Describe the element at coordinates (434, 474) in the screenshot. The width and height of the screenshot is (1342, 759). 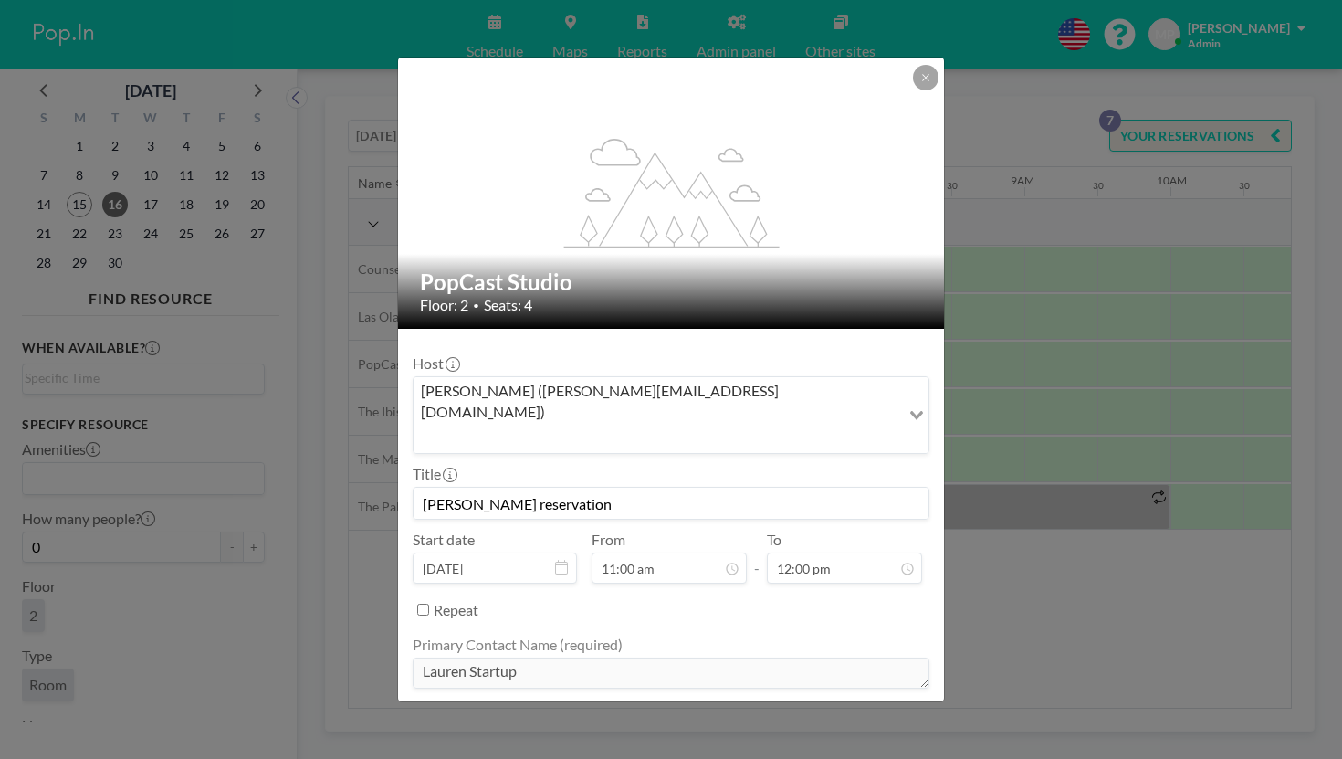
I see `label: Title` at that location.